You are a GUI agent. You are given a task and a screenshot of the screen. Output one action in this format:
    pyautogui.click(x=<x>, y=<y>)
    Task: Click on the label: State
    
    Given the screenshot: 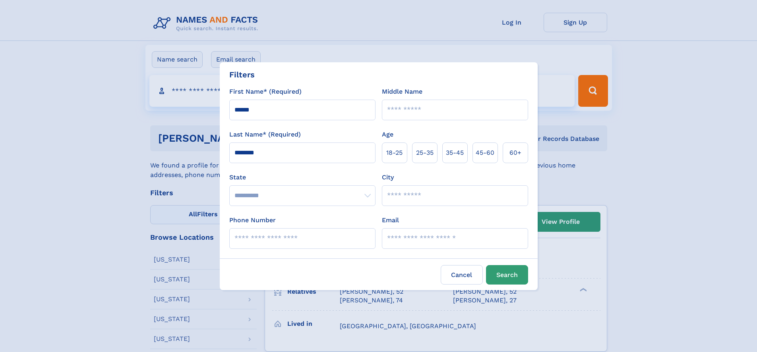 What is the action you would take?
    pyautogui.click(x=302, y=178)
    